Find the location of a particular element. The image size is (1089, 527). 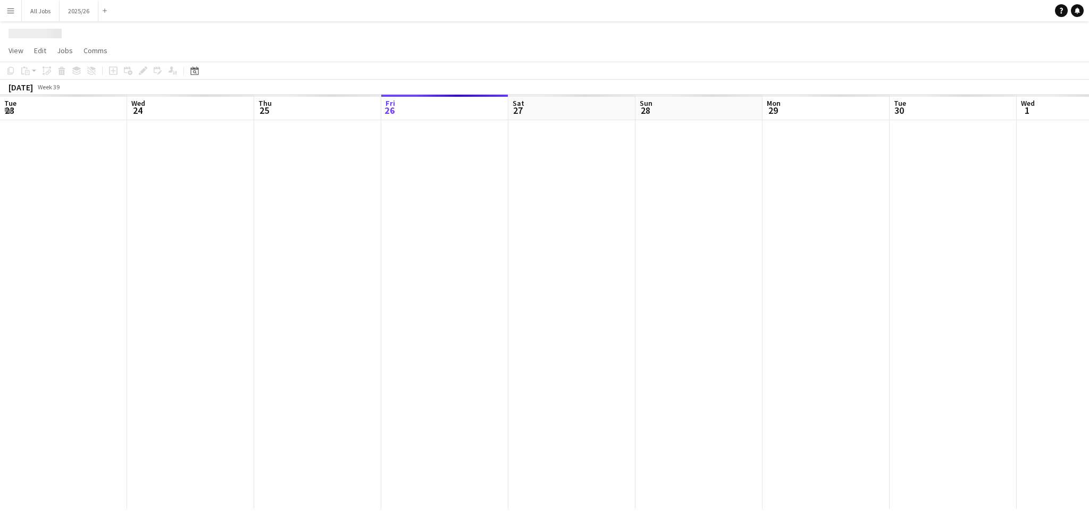

button: All Jobs is located at coordinates (40, 11).